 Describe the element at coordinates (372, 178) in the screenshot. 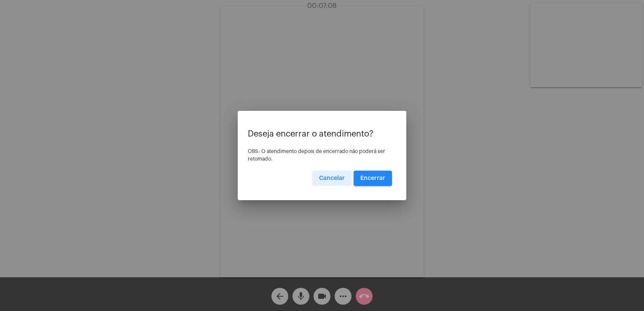

I see `span: Encerrar` at that location.